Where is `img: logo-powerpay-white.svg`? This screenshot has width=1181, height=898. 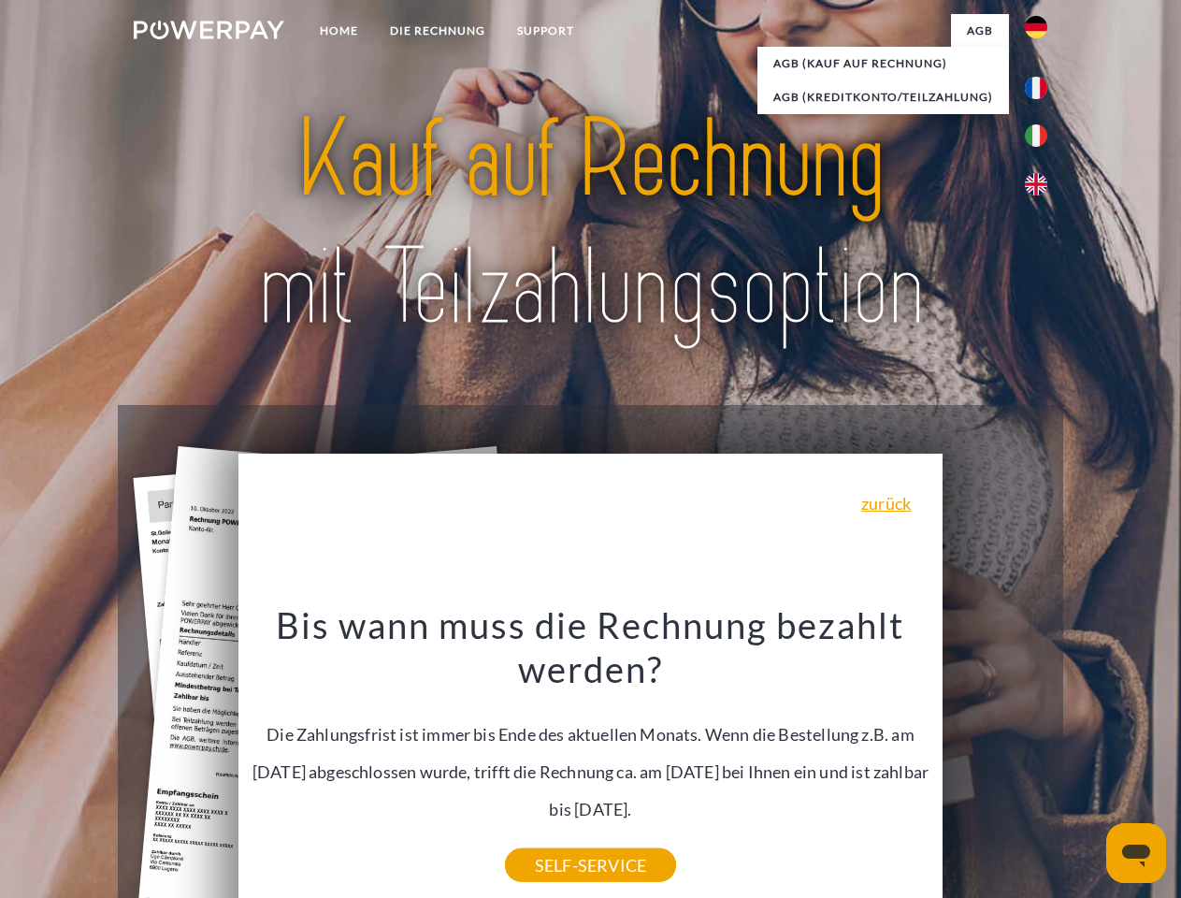 img: logo-powerpay-white.svg is located at coordinates (208, 30).